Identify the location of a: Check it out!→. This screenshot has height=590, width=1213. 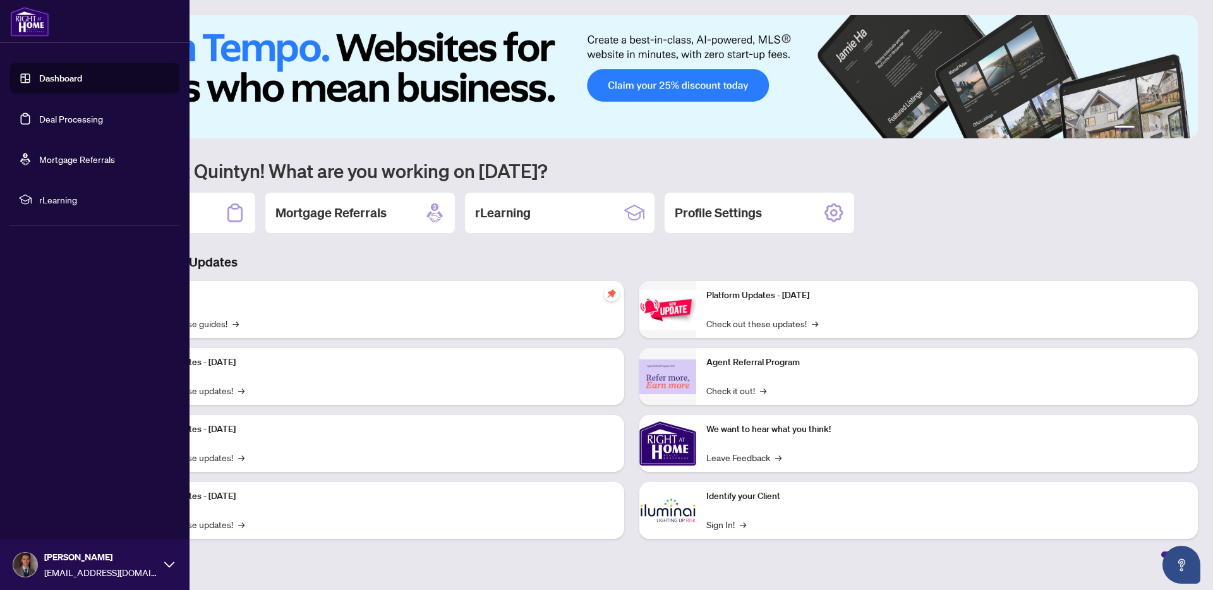
(736, 390).